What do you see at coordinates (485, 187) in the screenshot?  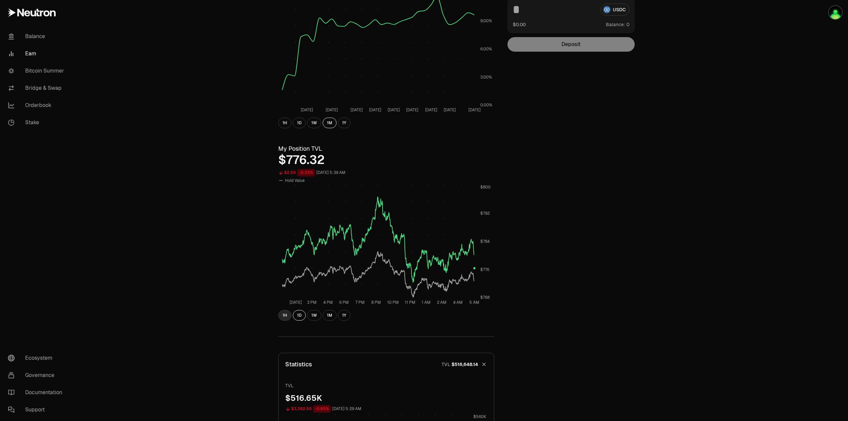 I see `tspan: $800` at bounding box center [485, 187].